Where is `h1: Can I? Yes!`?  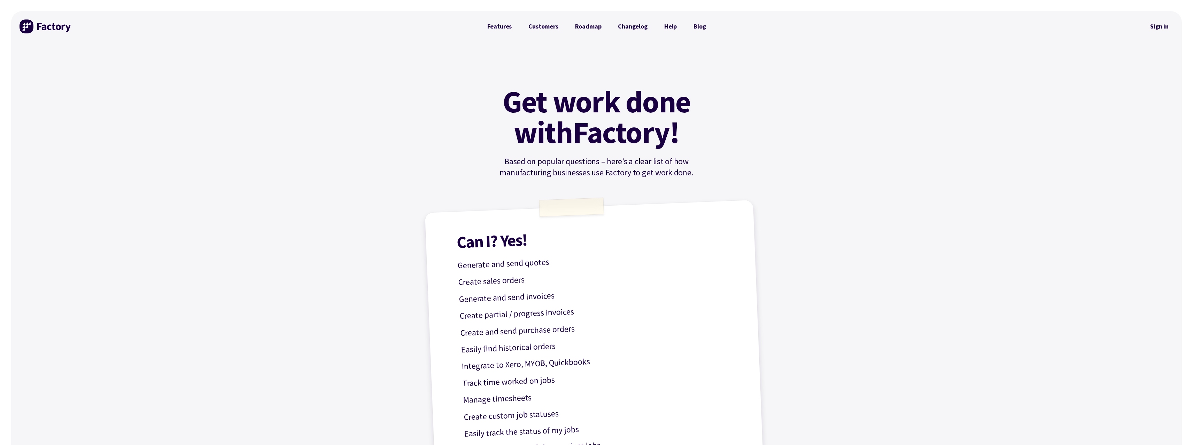 h1: Can I? Yes! is located at coordinates (595, 237).